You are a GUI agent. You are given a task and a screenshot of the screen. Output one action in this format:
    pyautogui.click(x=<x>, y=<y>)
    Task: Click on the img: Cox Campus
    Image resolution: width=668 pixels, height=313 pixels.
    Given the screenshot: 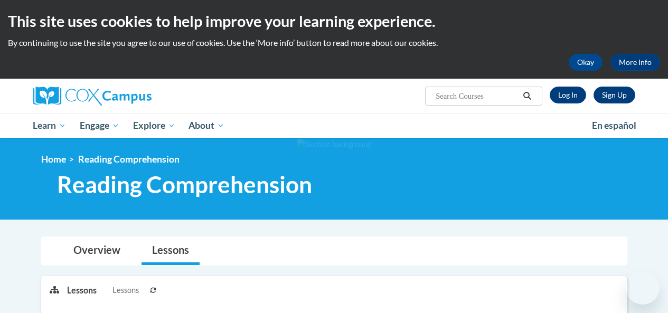 What is the action you would take?
    pyautogui.click(x=92, y=96)
    